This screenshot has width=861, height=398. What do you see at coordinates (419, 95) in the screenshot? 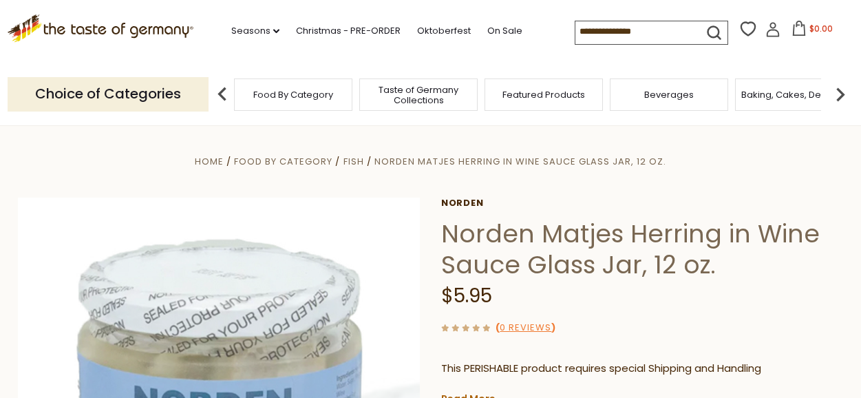
I see `a: Taste of Germany Collections` at bounding box center [419, 95].